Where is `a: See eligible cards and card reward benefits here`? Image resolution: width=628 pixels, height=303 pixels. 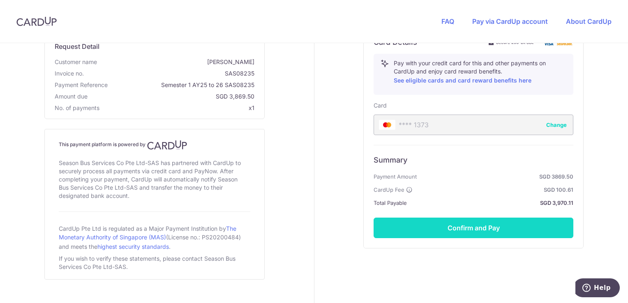
a: See eligible cards and card reward benefits here is located at coordinates (462, 80).